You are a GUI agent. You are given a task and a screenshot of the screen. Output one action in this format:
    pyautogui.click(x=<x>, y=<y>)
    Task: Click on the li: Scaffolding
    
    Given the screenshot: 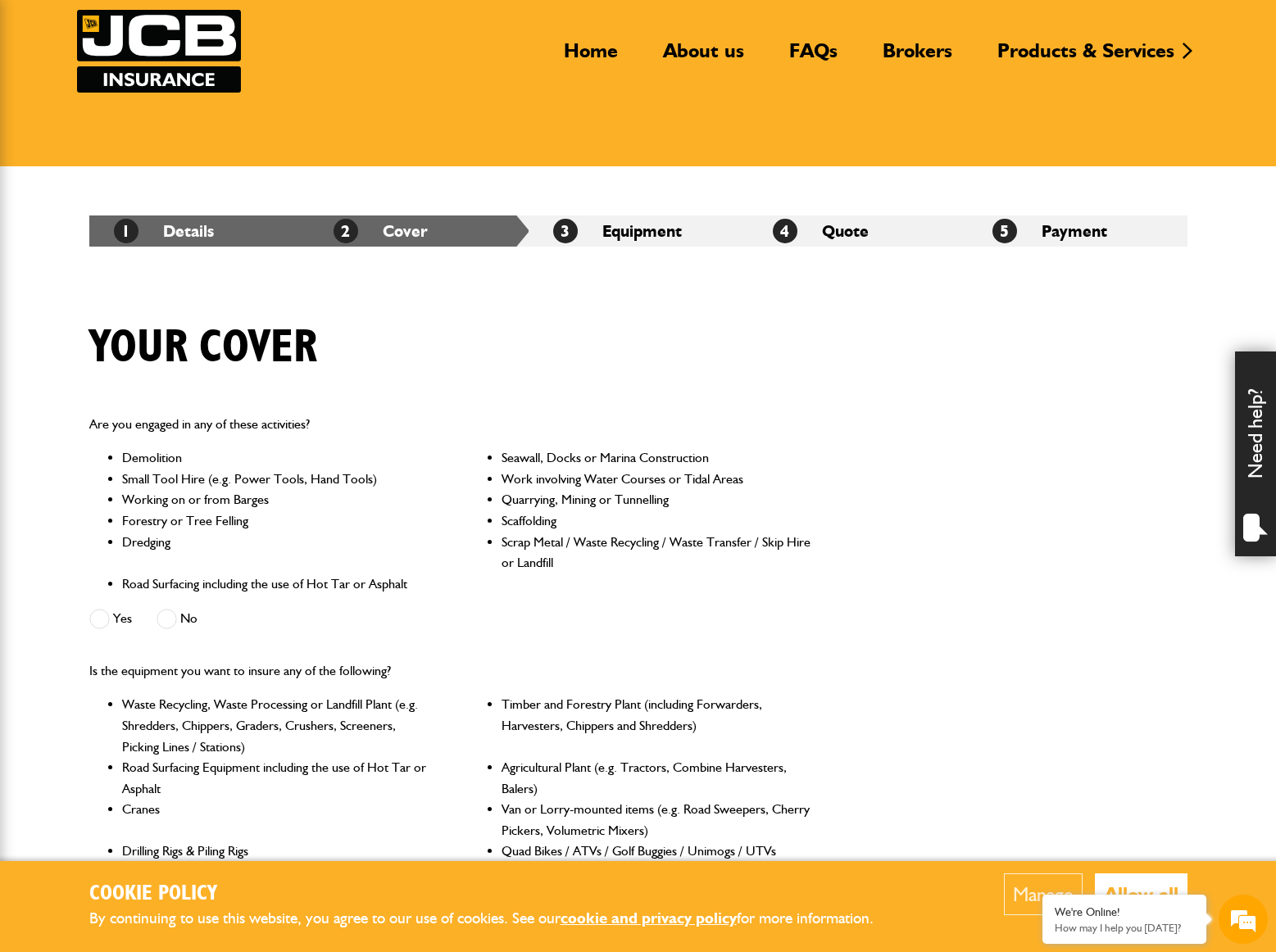 What is the action you would take?
    pyautogui.click(x=656, y=521)
    